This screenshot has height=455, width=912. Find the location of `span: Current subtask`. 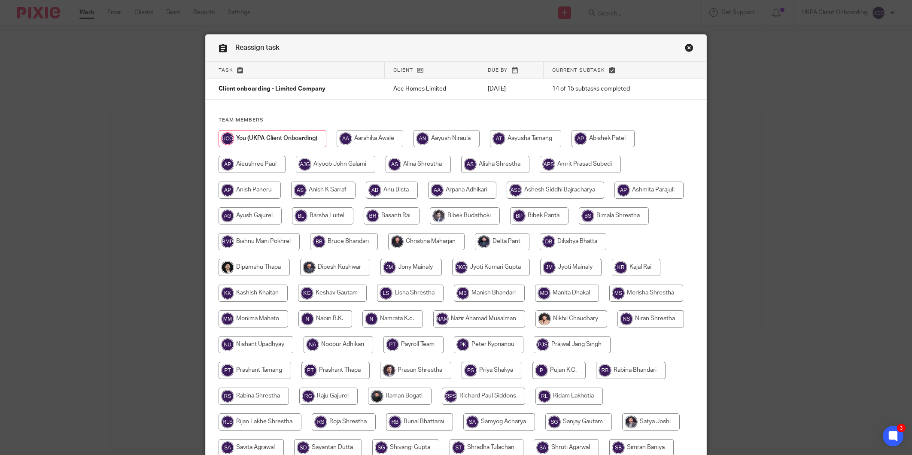

span: Current subtask is located at coordinates (579, 70).